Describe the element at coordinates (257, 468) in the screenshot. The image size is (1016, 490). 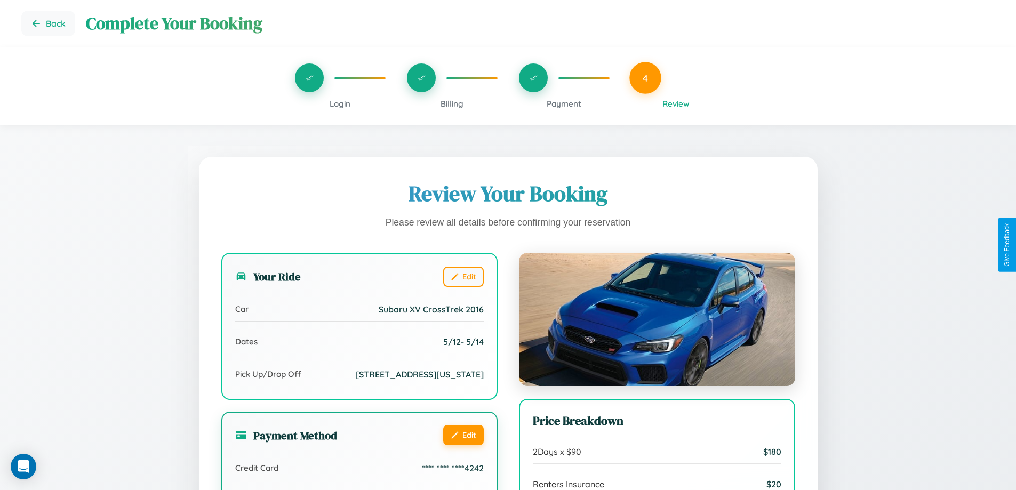
I see `span: Credit Card` at that location.